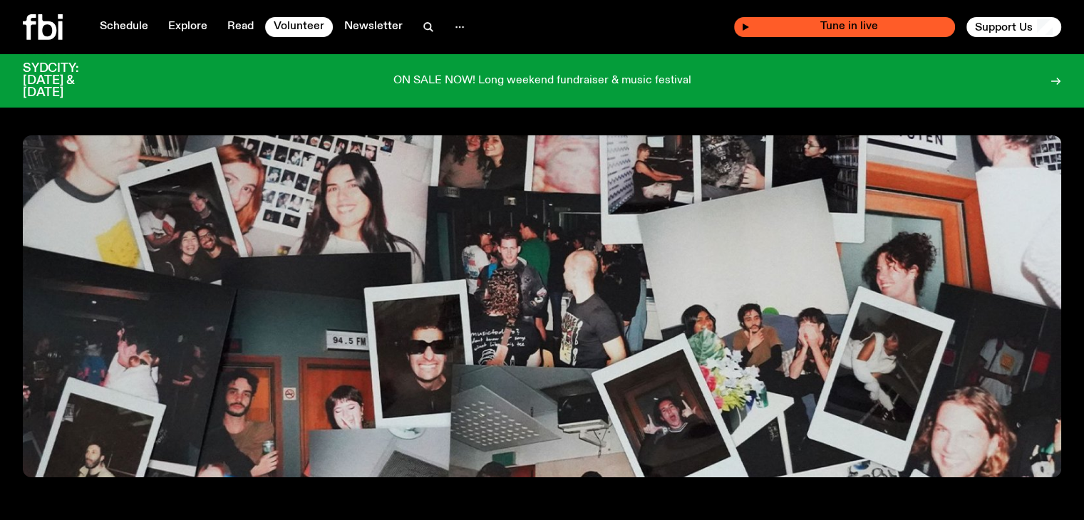  I want to click on p: ON SALE NOW! Long weekend fundraiser & music festival, so click(543, 81).